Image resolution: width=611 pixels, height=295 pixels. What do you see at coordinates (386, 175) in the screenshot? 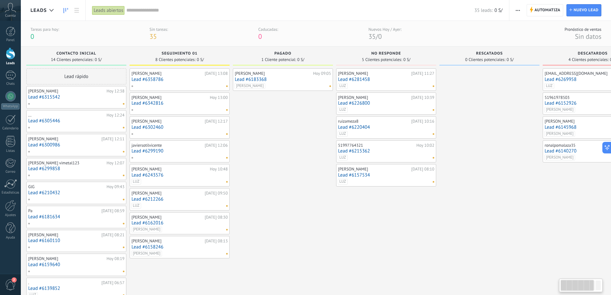
I see `a: Lead #6157534` at bounding box center [386, 175].